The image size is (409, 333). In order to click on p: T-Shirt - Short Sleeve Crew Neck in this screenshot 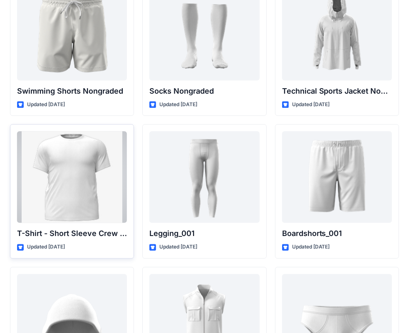, I will do `click(72, 234)`.